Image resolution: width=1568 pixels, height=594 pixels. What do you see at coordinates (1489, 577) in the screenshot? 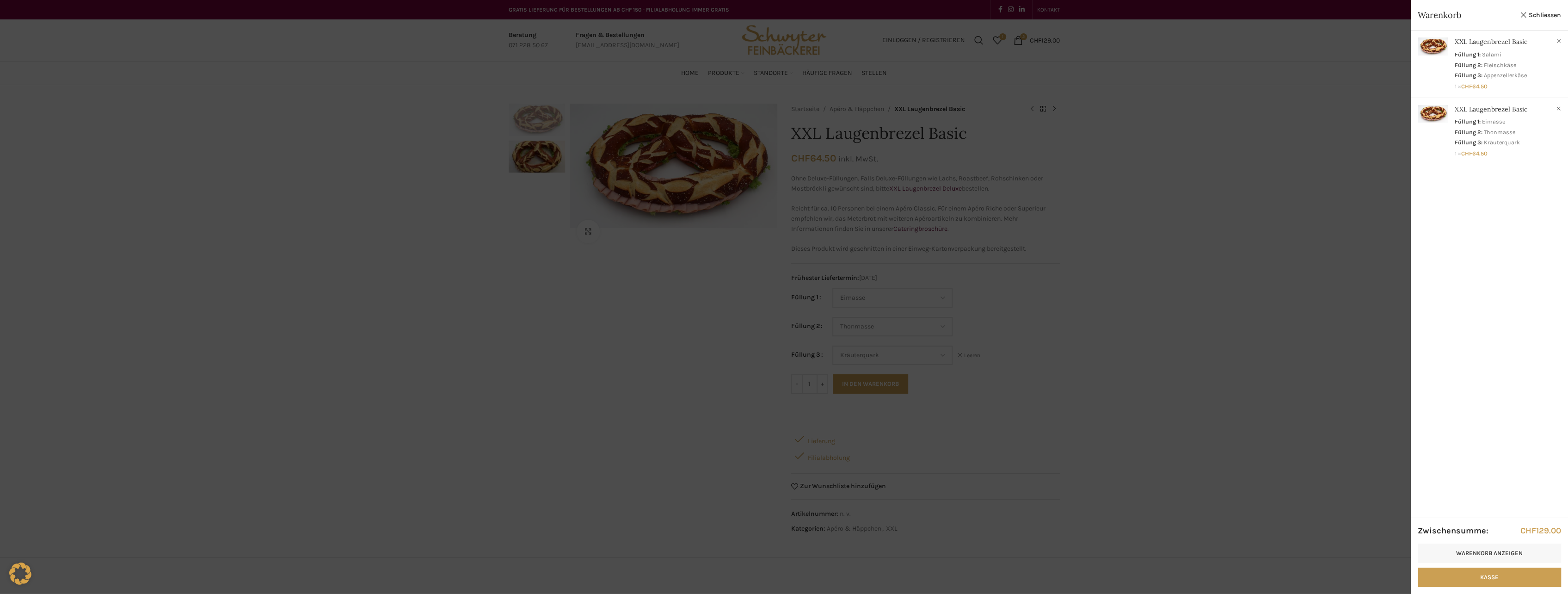
I see `a: Kasse` at bounding box center [1489, 577].